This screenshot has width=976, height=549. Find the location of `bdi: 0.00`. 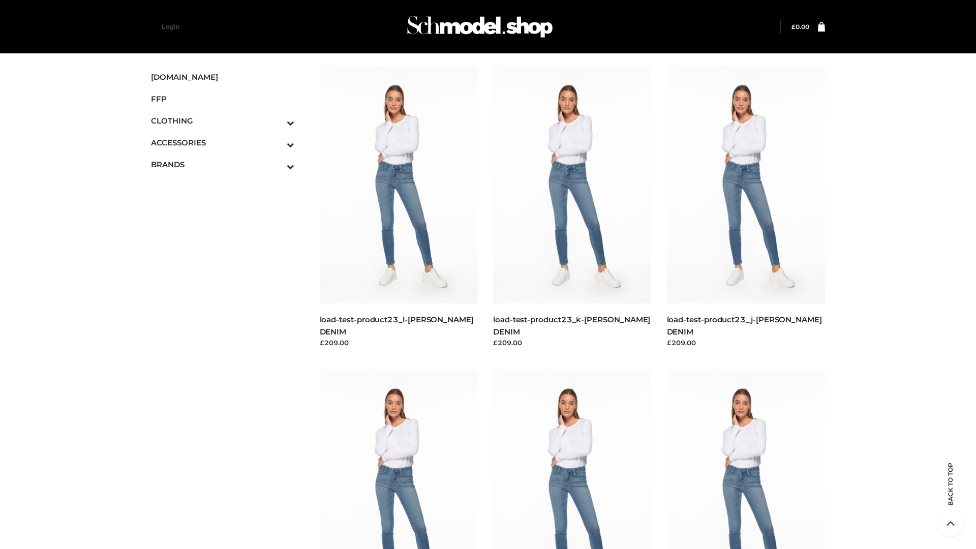

bdi: 0.00 is located at coordinates (800, 26).